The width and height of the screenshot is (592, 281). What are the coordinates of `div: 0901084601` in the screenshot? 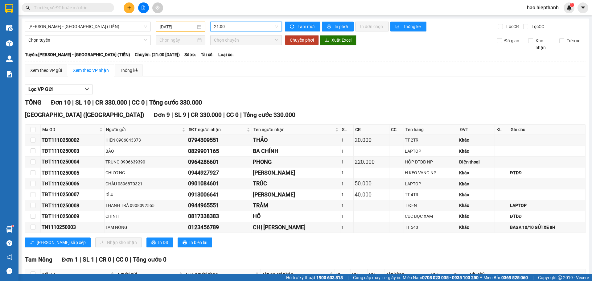 It's located at (219, 184).